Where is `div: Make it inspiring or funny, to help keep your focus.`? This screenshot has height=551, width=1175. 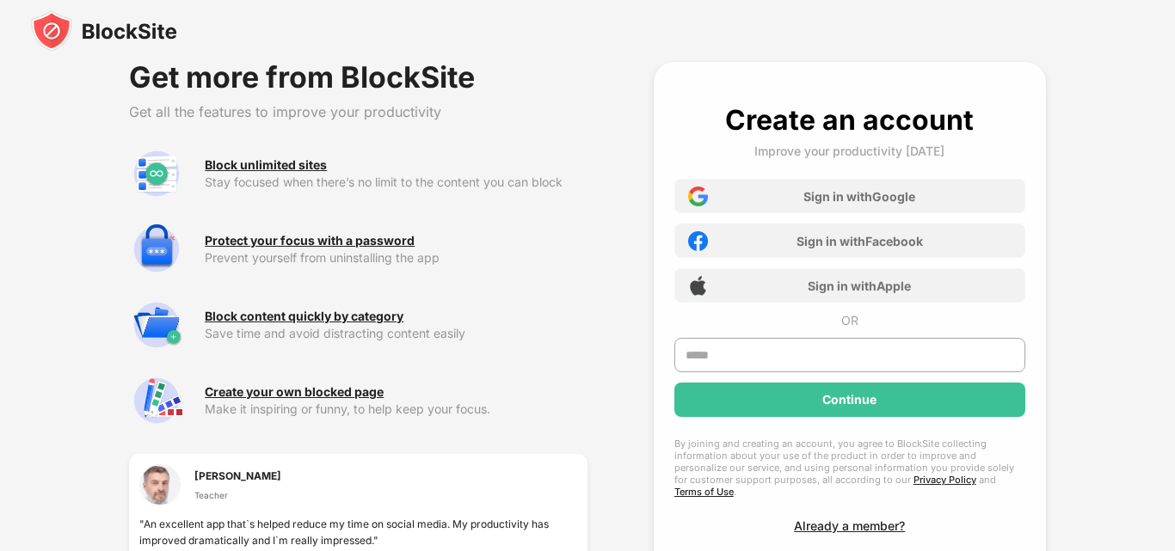
div: Make it inspiring or funny, to help keep your focus. is located at coordinates (396, 409).